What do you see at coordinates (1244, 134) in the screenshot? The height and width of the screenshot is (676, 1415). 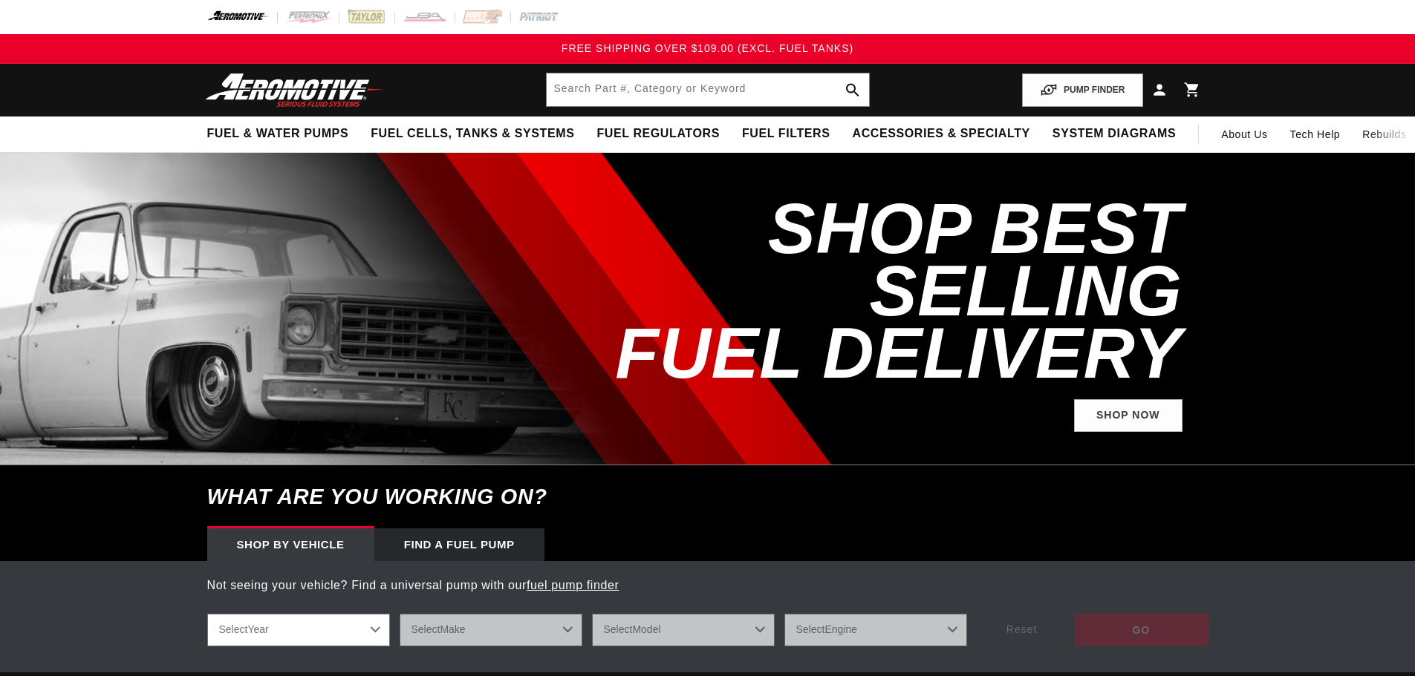 I see `span: About Us` at bounding box center [1244, 134].